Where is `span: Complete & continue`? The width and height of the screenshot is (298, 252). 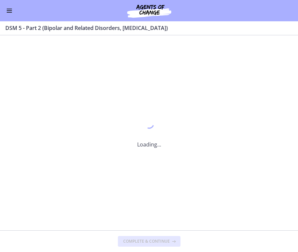
span: Complete & continue is located at coordinates (147, 242).